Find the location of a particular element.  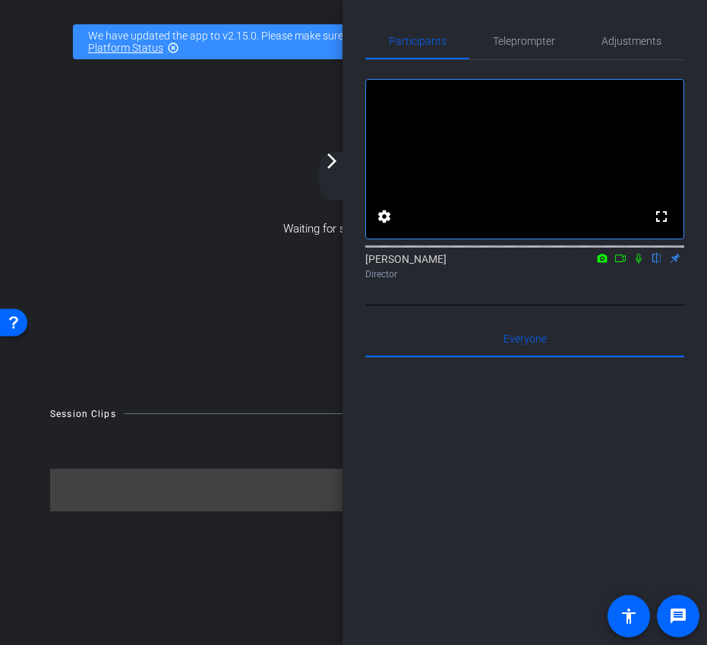

a: Platform Status is located at coordinates (125, 48).